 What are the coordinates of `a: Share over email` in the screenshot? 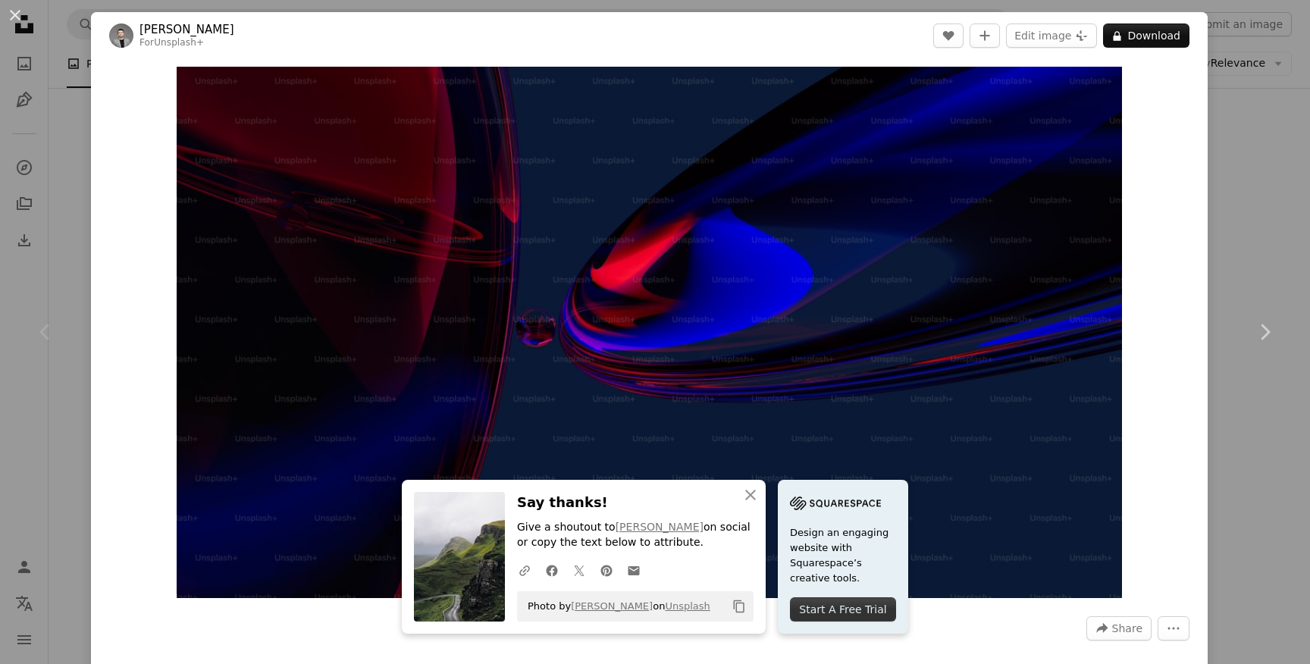 It's located at (634, 570).